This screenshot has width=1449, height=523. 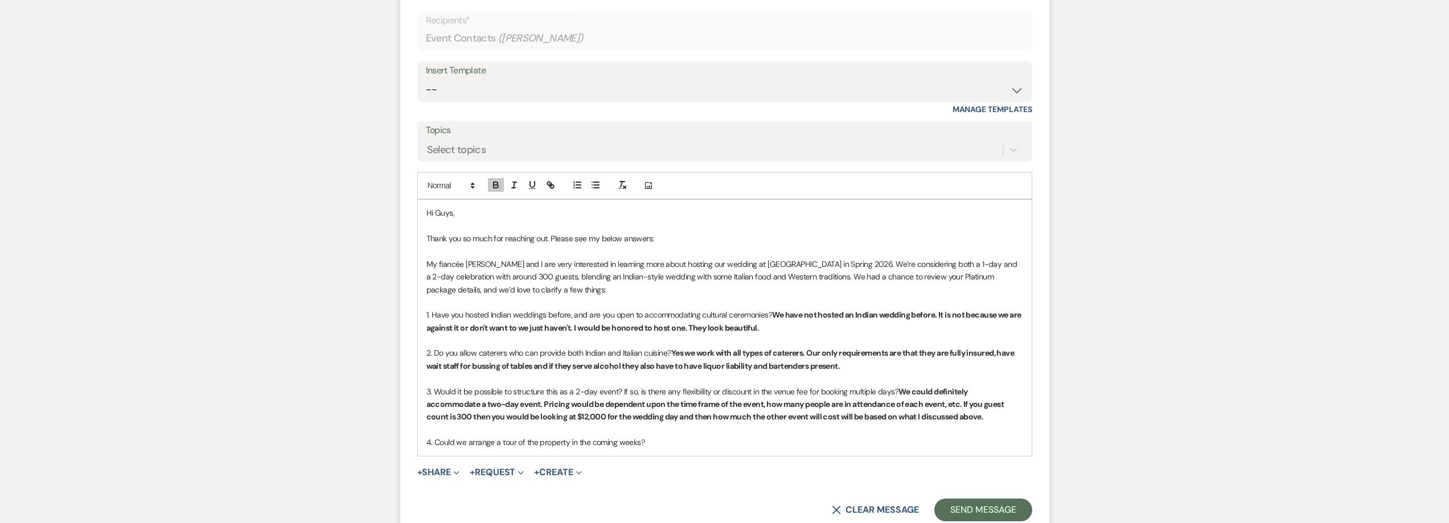 What do you see at coordinates (992, 109) in the screenshot?
I see `a: Manage Templates` at bounding box center [992, 109].